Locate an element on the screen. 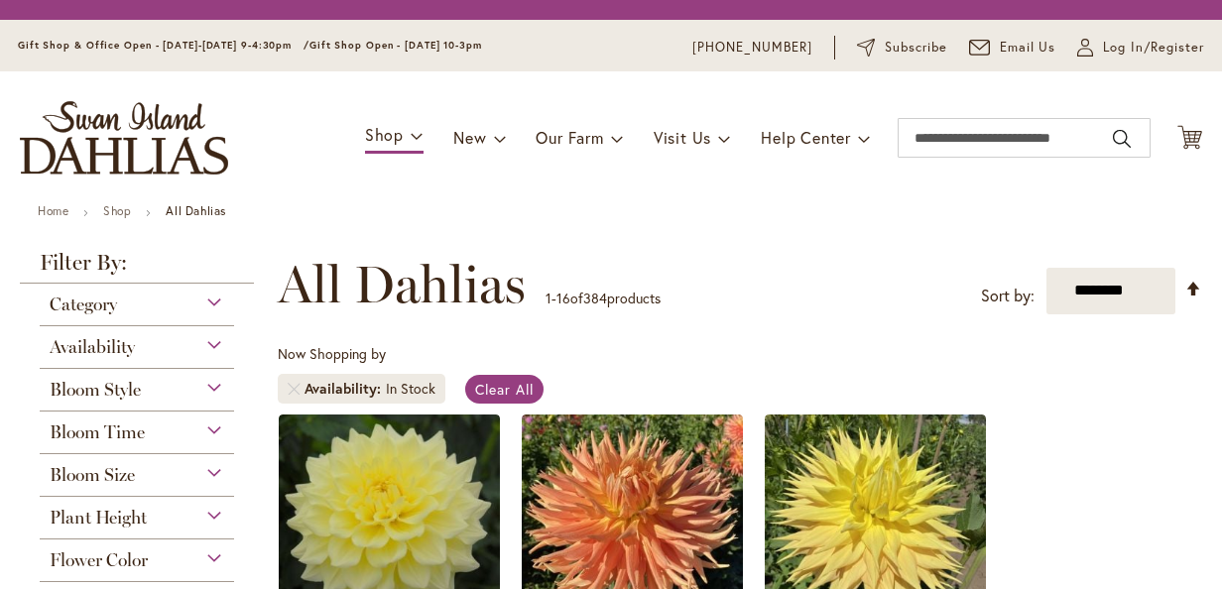 Image resolution: width=1222 pixels, height=589 pixels. span: Email Us is located at coordinates (1027, 48).